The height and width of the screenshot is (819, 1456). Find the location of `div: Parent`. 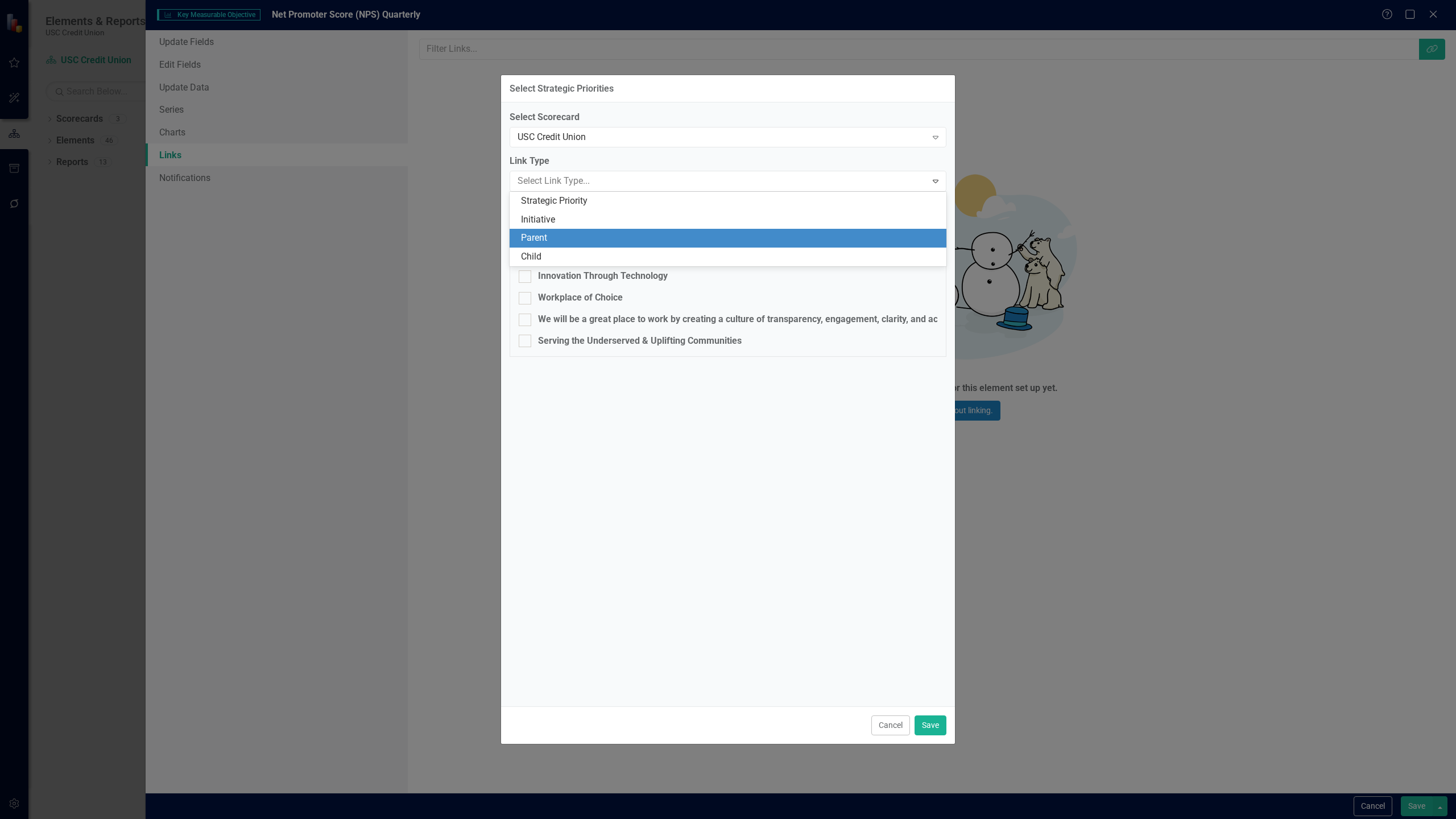

div: Parent is located at coordinates (730, 237).